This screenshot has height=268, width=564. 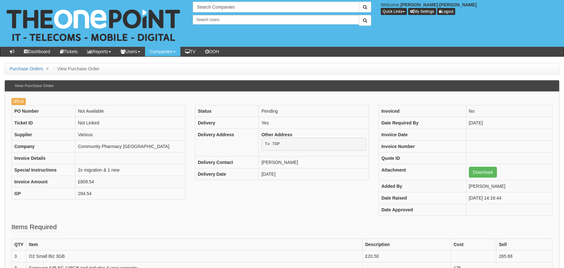 What do you see at coordinates (34, 227) in the screenshot?
I see `legend: Items Required` at bounding box center [34, 227].